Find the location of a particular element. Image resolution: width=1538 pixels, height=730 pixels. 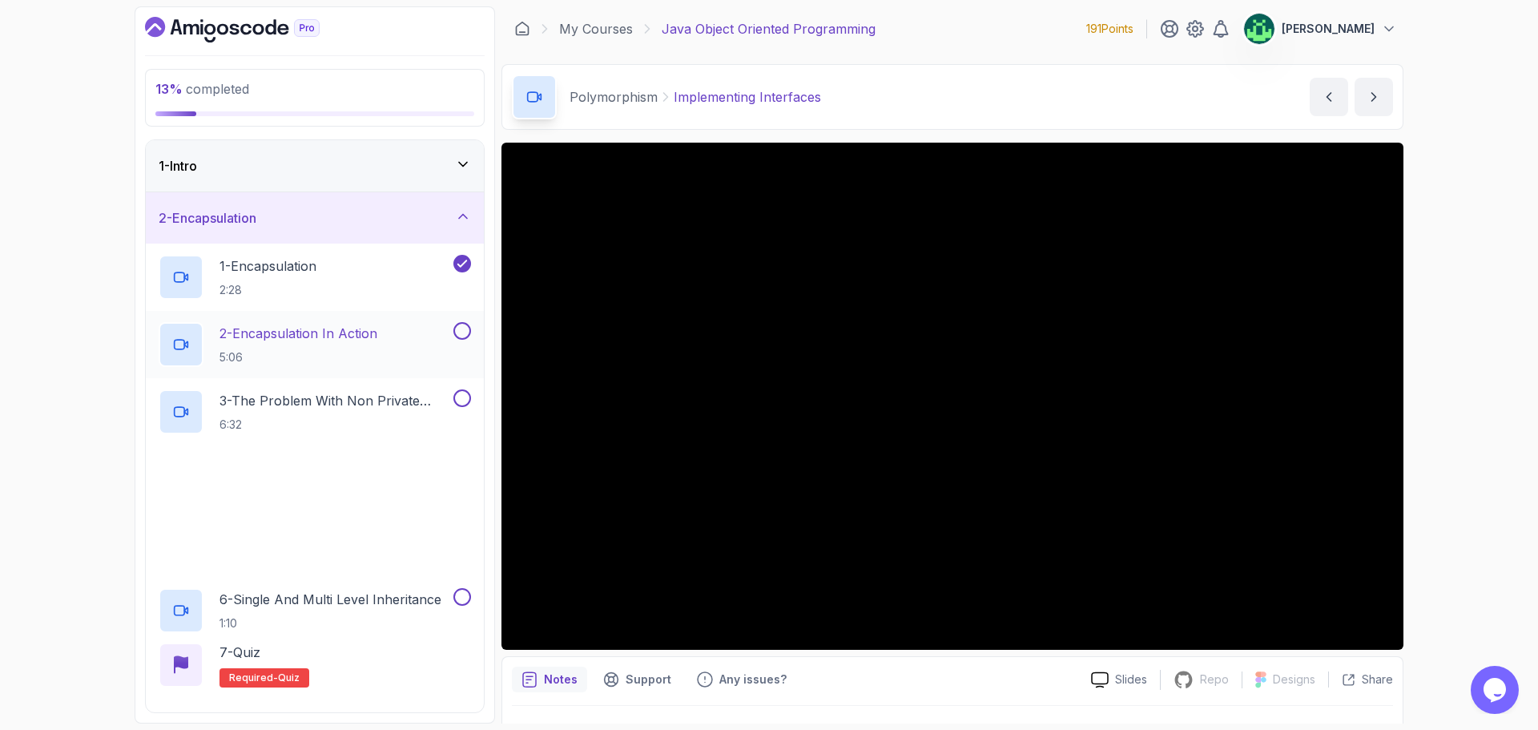

span: 13 % is located at coordinates (169, 89).